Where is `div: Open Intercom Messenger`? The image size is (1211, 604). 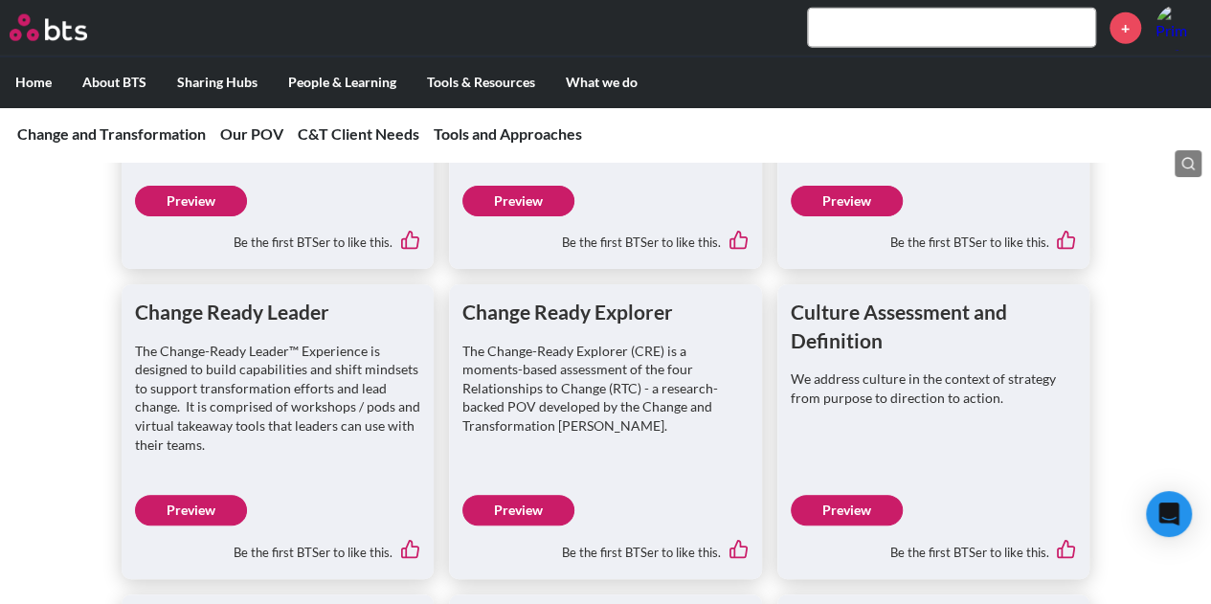
div: Open Intercom Messenger is located at coordinates (1169, 514).